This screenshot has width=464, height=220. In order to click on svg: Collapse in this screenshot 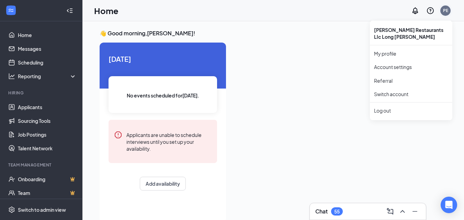, I will do `click(70, 11)`.